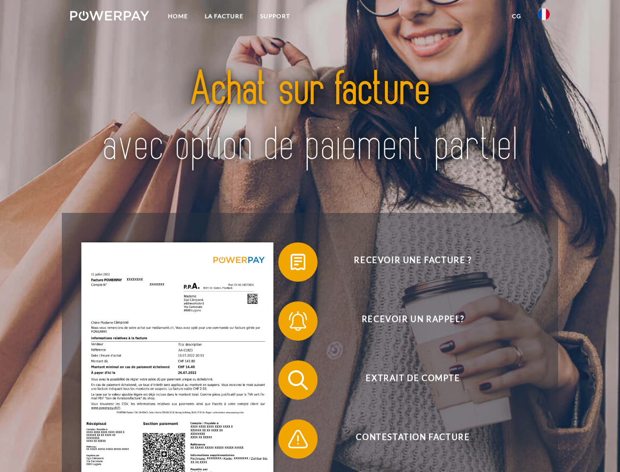  I want to click on img: title-powerpay_fr.svg, so click(310, 117).